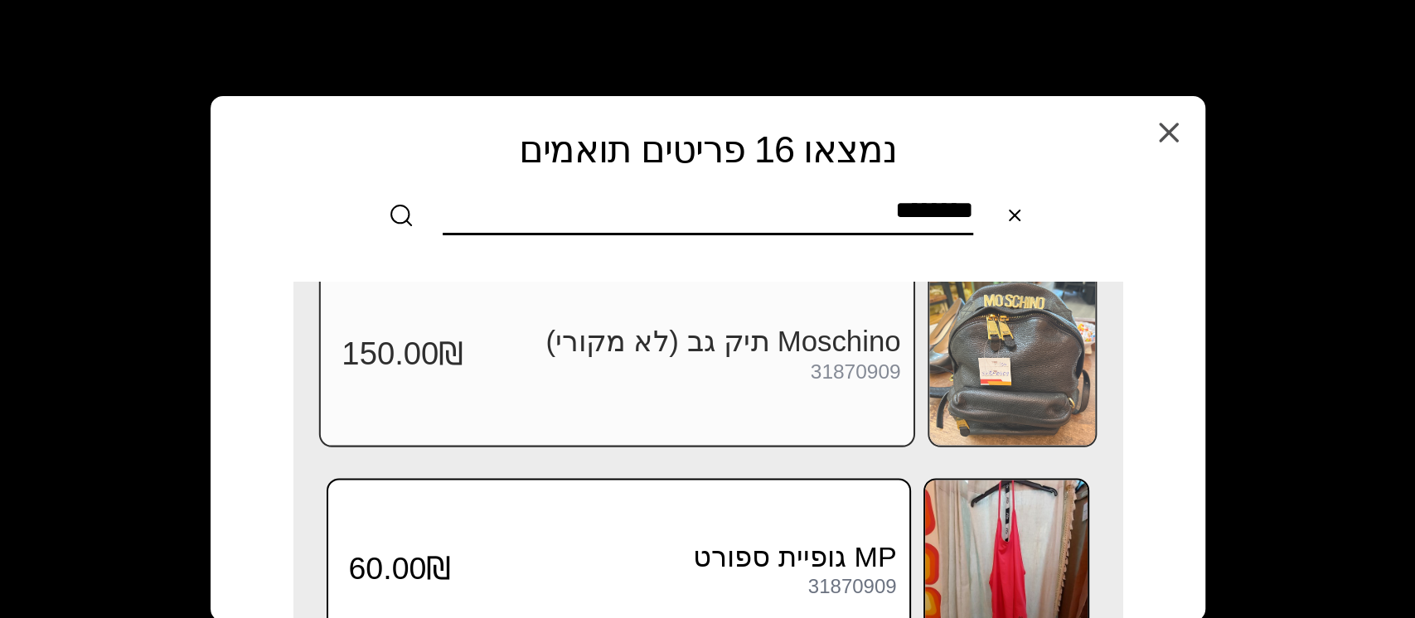 The image size is (1415, 618). What do you see at coordinates (1012, 354) in the screenshot?
I see `img: Moschino תיק גב (לא מקורי)` at bounding box center [1012, 354].